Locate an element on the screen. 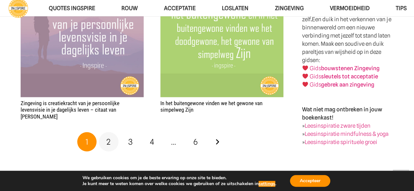 The image size is (414, 191). p: Je kunt meer te weten komen over welke cookies we gebruiken of ze uitschakelen in . is located at coordinates (179, 184).